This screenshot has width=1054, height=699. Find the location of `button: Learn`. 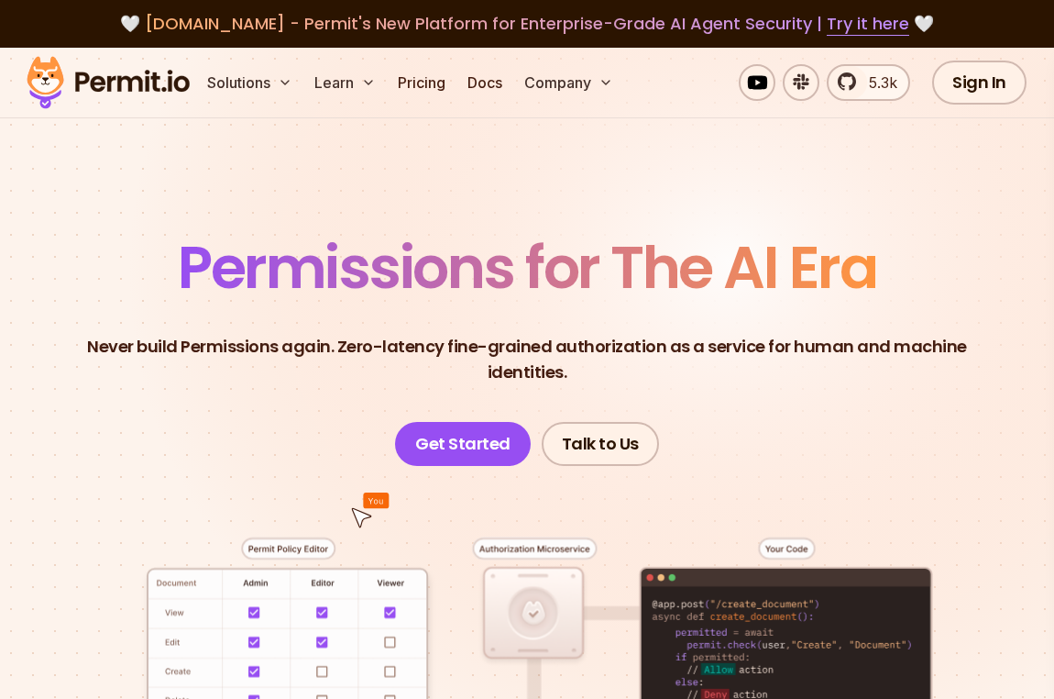

button: Learn is located at coordinates (345, 83).